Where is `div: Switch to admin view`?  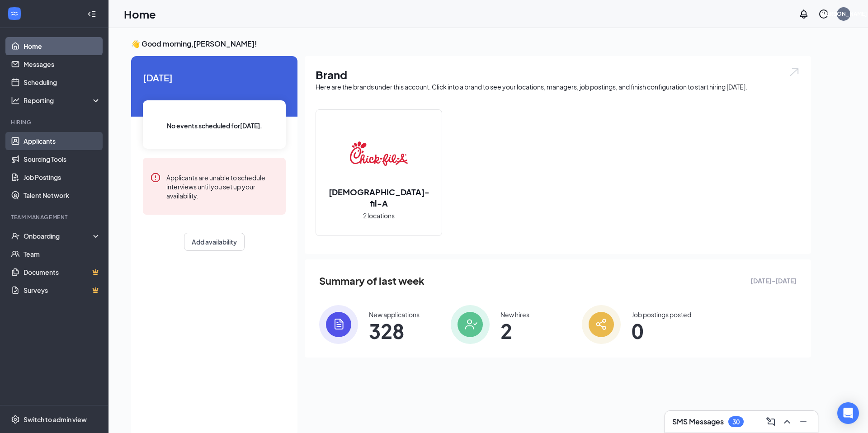 div: Switch to admin view is located at coordinates (55, 420).